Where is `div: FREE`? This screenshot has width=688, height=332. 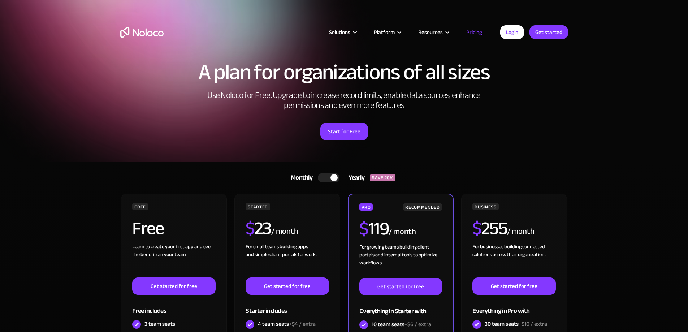 div: FREE is located at coordinates (140, 207).